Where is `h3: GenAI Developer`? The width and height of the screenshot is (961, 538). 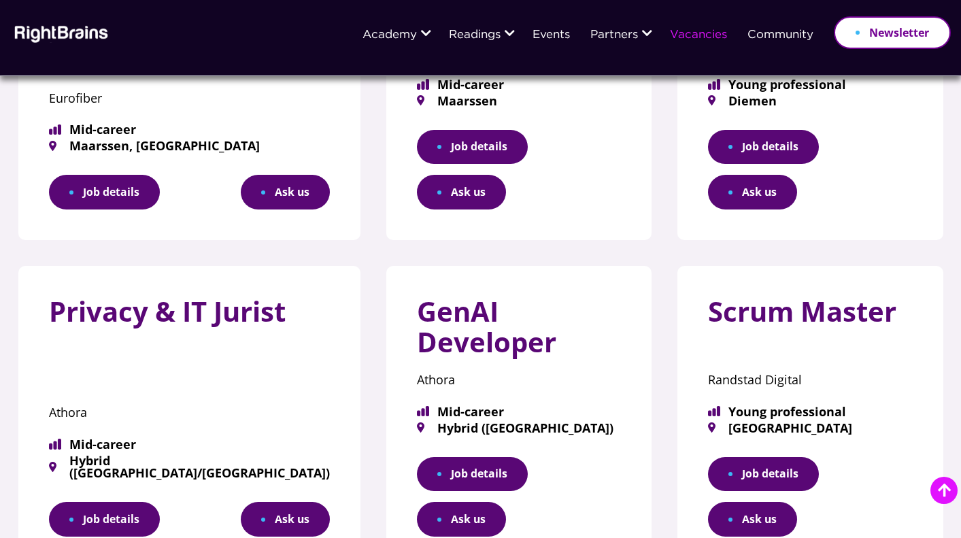
h3: GenAI Developer is located at coordinates (519, 332).